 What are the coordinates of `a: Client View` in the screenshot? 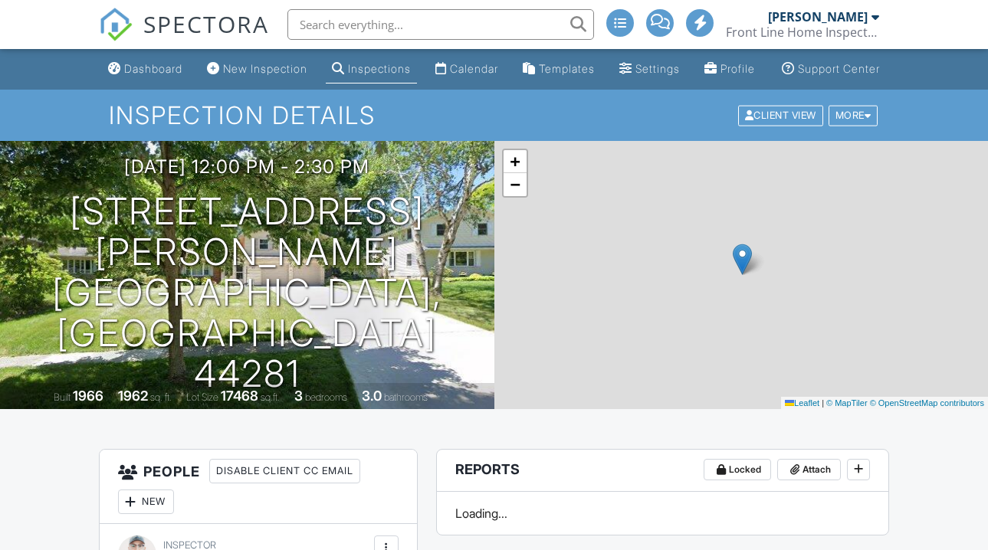 It's located at (781, 114).